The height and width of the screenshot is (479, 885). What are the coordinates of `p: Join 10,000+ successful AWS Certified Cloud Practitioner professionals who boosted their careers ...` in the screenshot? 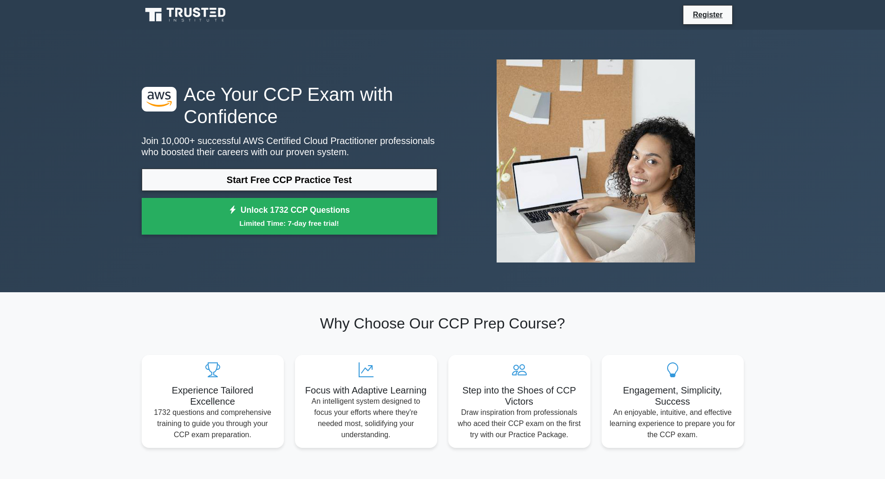 It's located at (289, 146).